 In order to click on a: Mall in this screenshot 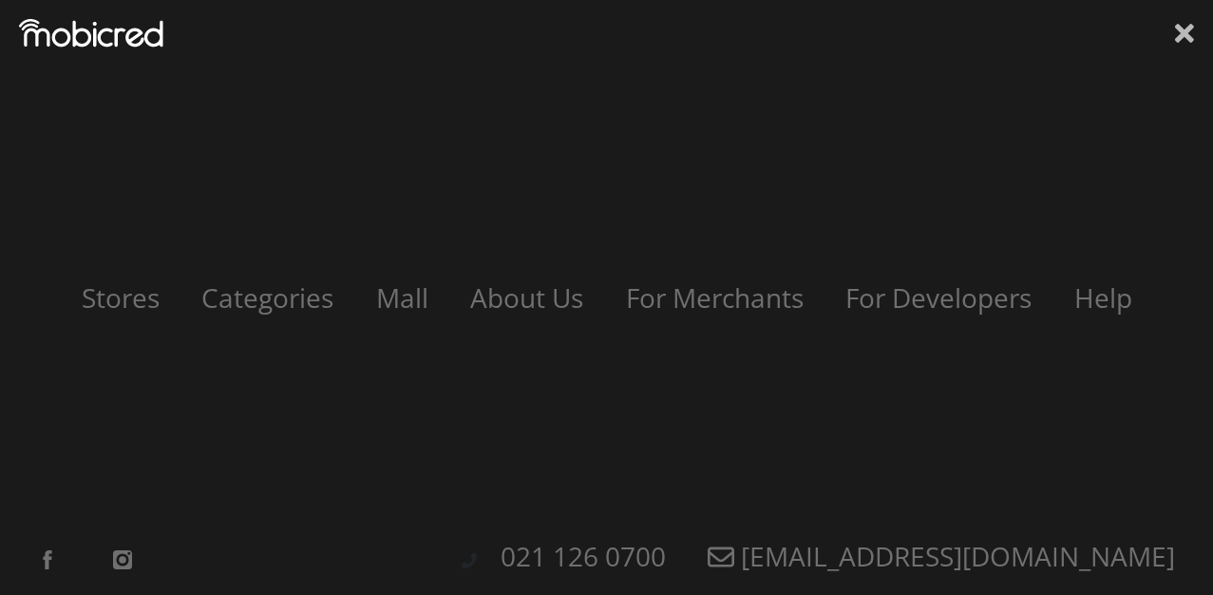, I will do `click(402, 297)`.